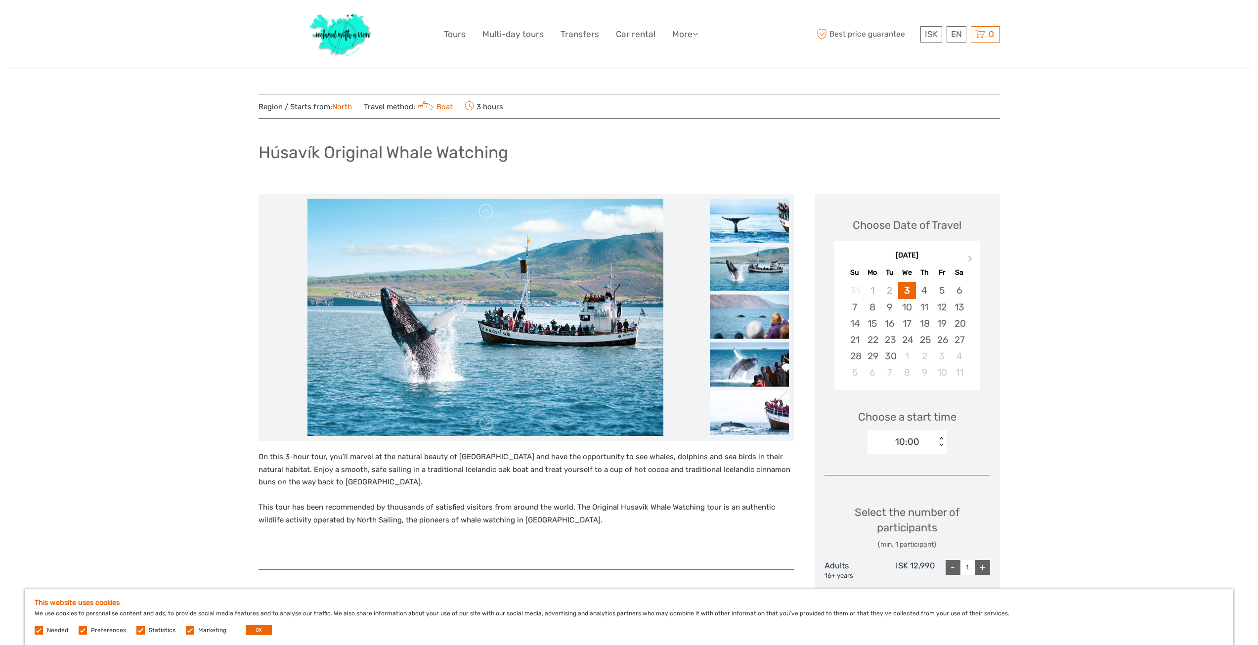  What do you see at coordinates (890, 307) in the screenshot?
I see `div: Choose Tuesday, September 9th, 2025` at bounding box center [890, 307].